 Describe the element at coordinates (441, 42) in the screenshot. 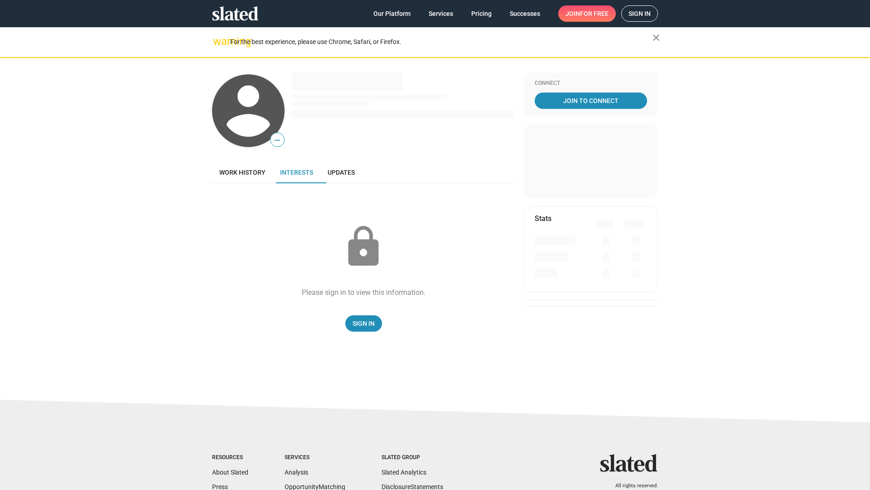

I see `div: For the best experience, please use Chrome, Safari, or Firefox.` at that location.